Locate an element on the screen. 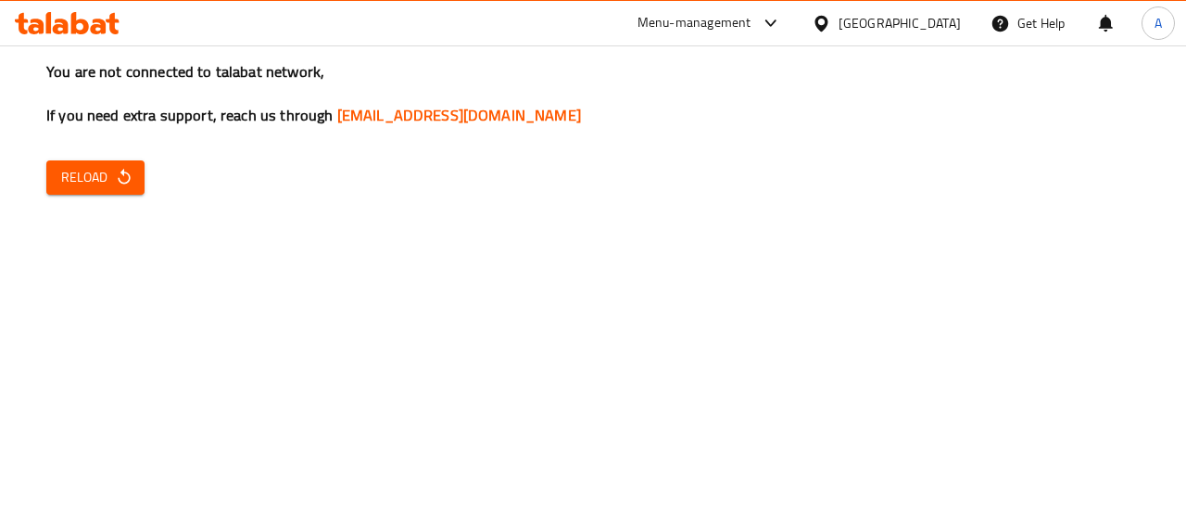 This screenshot has width=1186, height=511. span: Reload is located at coordinates (95, 177).